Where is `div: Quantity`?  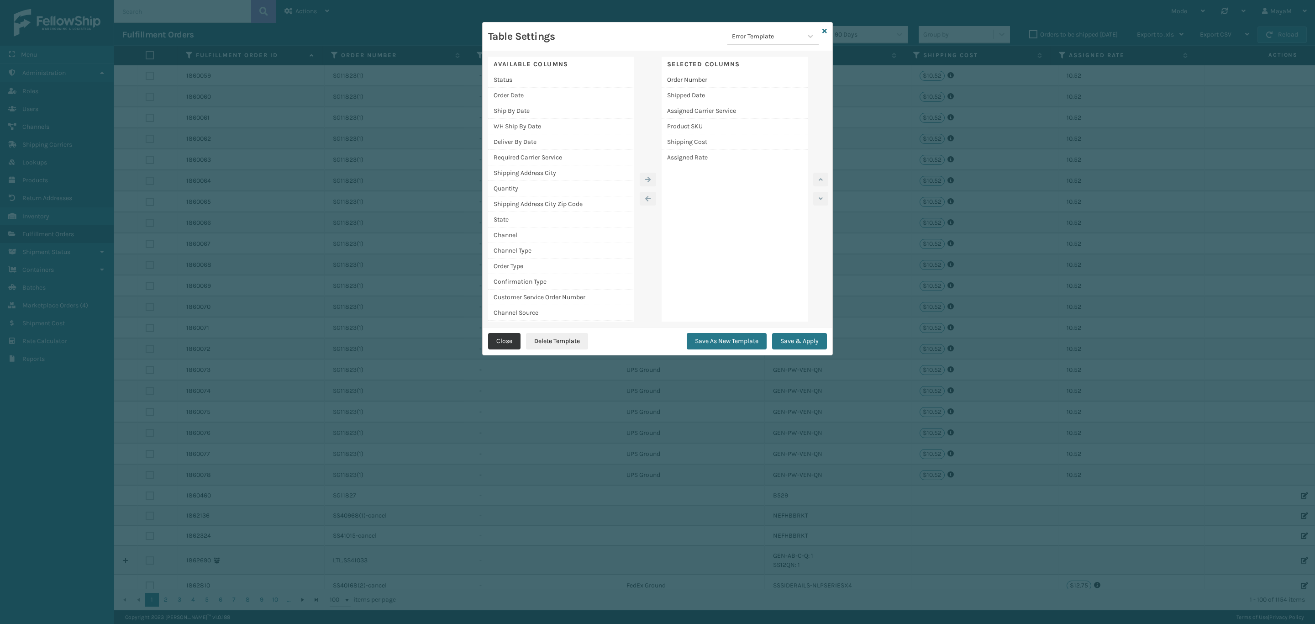
div: Quantity is located at coordinates (561, 189).